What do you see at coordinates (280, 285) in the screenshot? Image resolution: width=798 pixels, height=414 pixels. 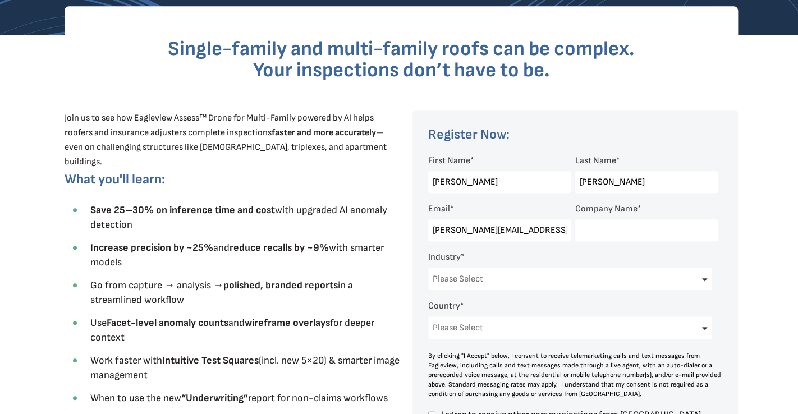 I see `strong: polished, branded reports` at bounding box center [280, 285].